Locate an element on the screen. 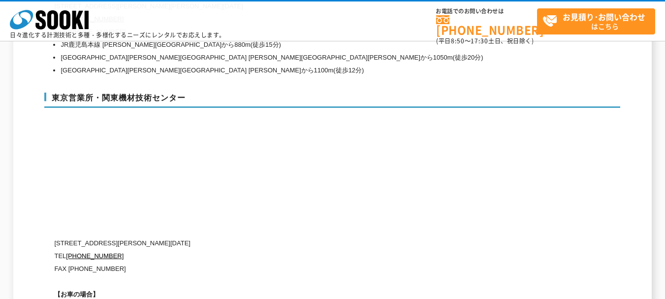 This screenshot has width=665, height=299. span: はこちら is located at coordinates (598, 21).